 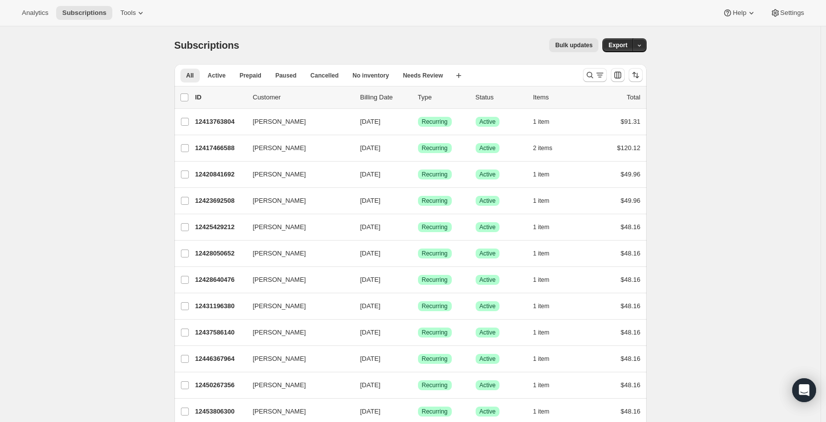 What do you see at coordinates (251, 76) in the screenshot?
I see `span: Prepaid` at bounding box center [251, 76].